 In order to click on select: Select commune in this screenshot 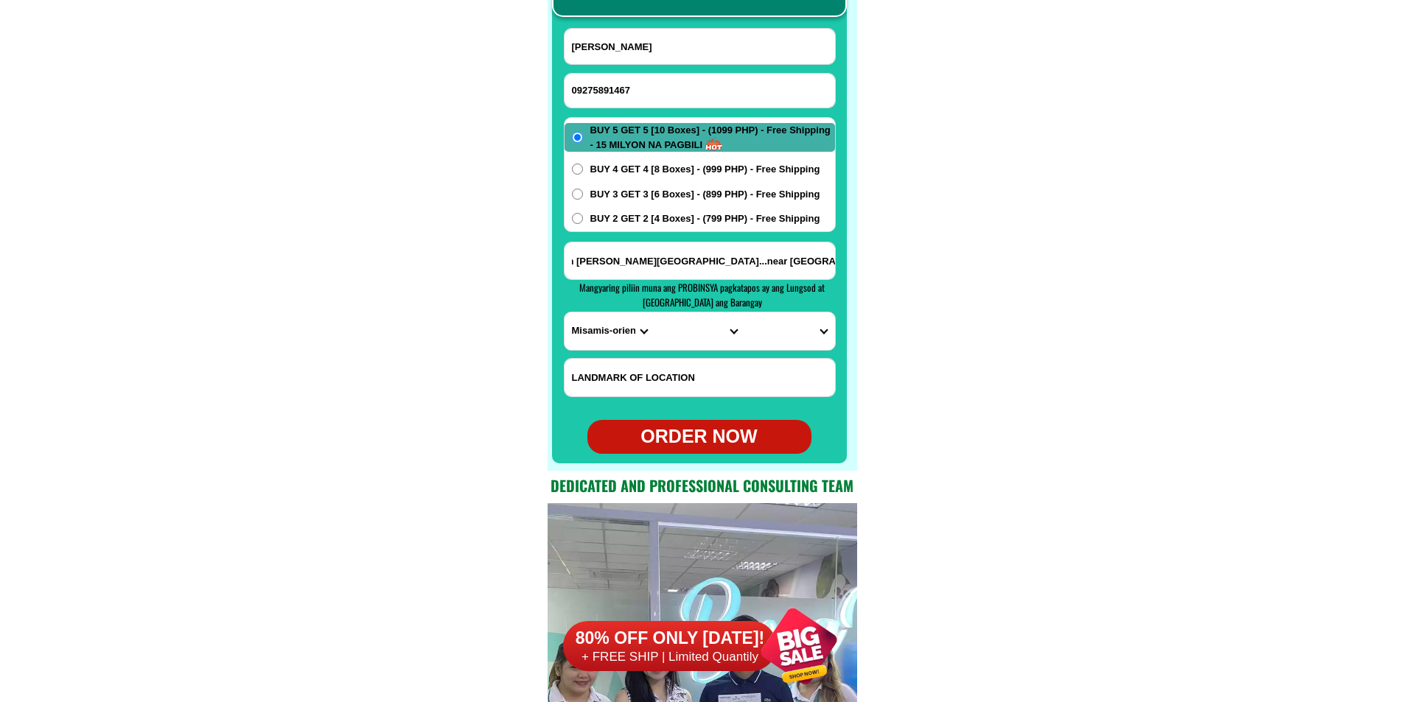, I will do `click(789, 331)`.